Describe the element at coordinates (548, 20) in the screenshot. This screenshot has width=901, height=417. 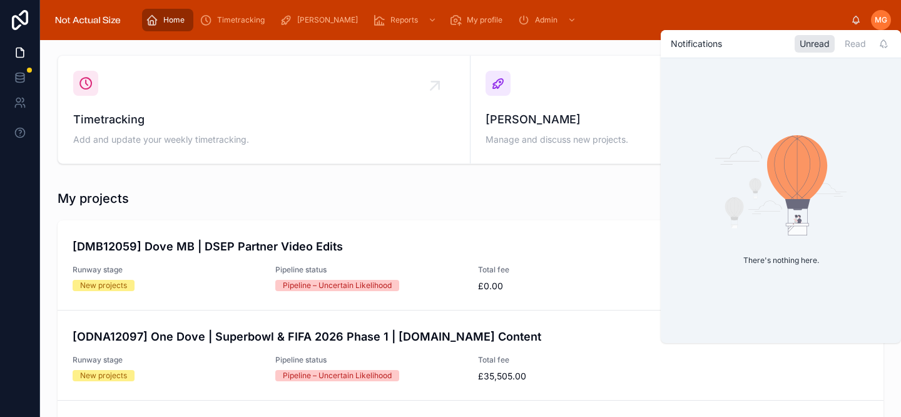
I see `a: Admin` at that location.